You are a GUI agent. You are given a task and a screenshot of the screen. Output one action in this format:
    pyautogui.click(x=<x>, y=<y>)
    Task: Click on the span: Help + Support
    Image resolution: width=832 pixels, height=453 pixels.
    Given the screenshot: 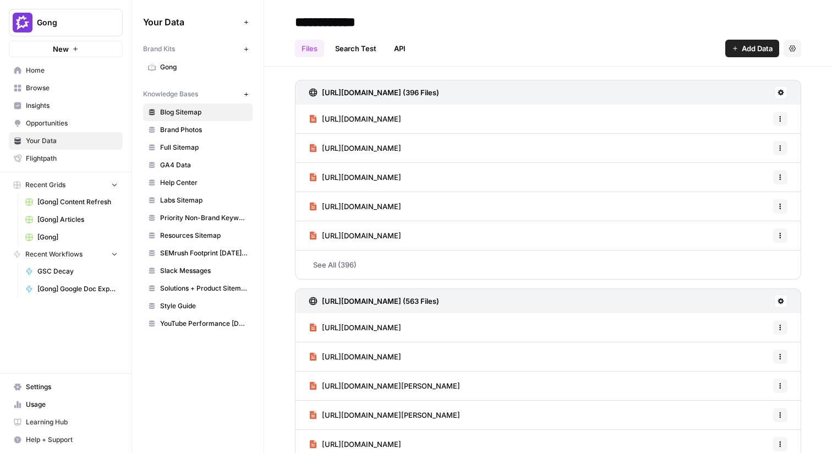 What is the action you would take?
    pyautogui.click(x=72, y=440)
    